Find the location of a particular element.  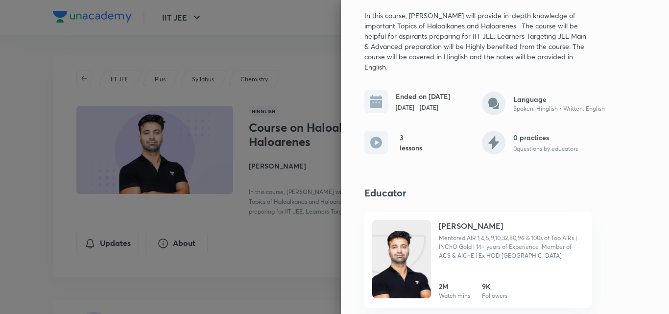

p: Followers is located at coordinates (495, 296).